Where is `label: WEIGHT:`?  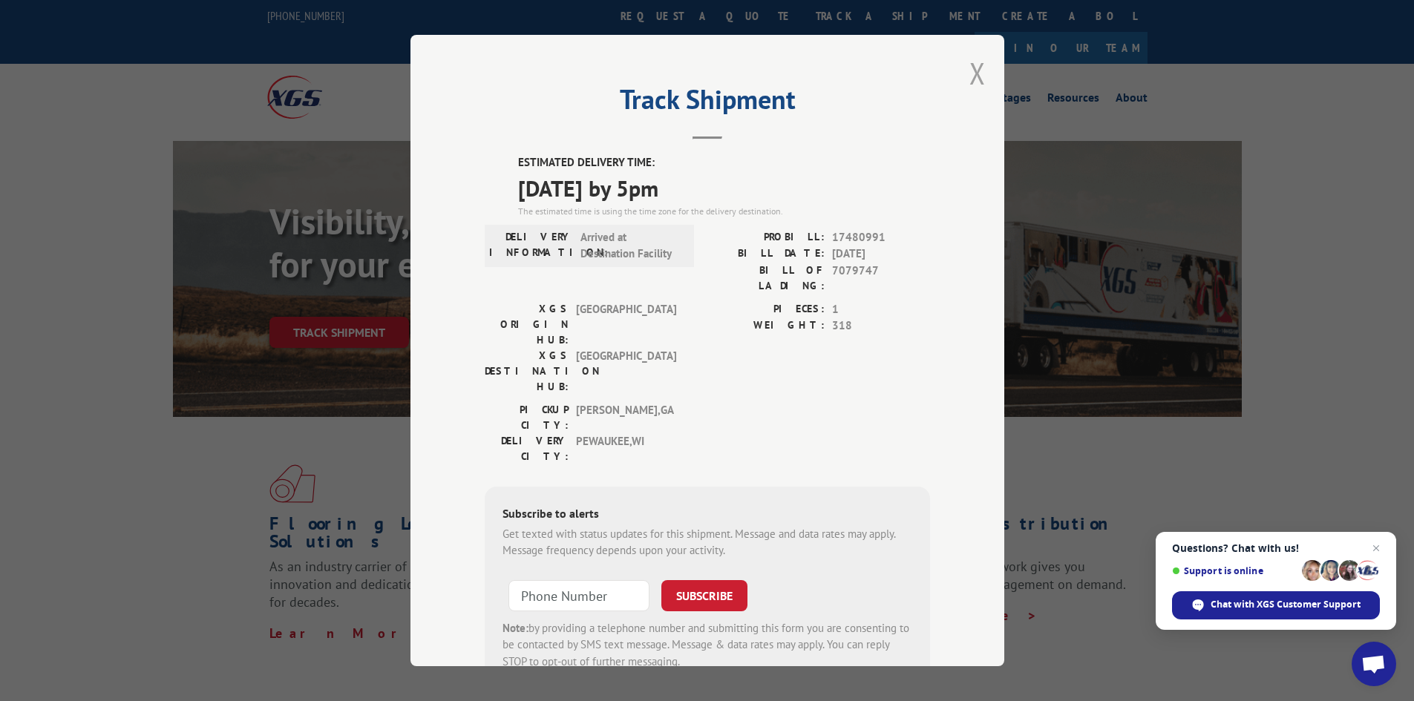 label: WEIGHT: is located at coordinates (766, 326).